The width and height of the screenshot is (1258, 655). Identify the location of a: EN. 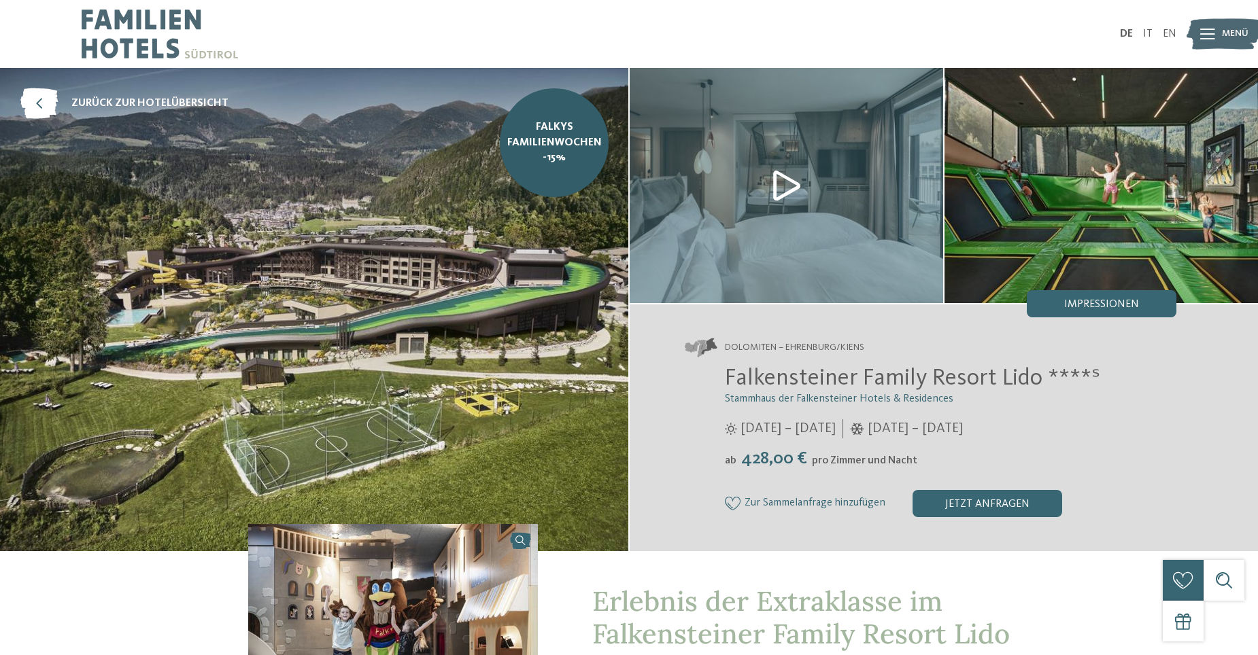
(1169, 34).